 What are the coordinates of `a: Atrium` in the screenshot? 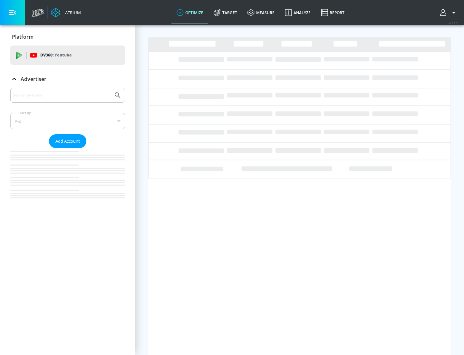 It's located at (66, 13).